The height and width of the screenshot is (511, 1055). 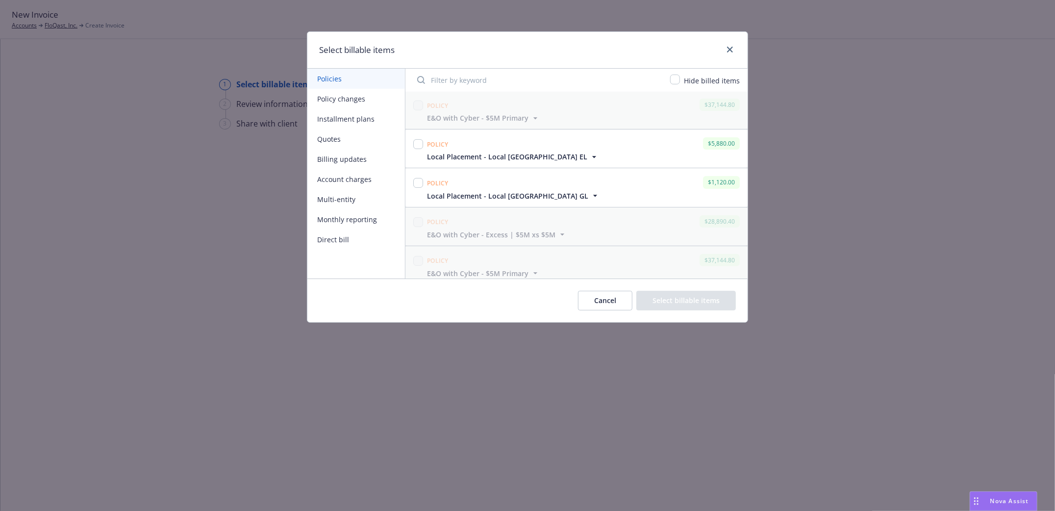 What do you see at coordinates (976, 501) in the screenshot?
I see `div: Drag to move` at bounding box center [976, 501].